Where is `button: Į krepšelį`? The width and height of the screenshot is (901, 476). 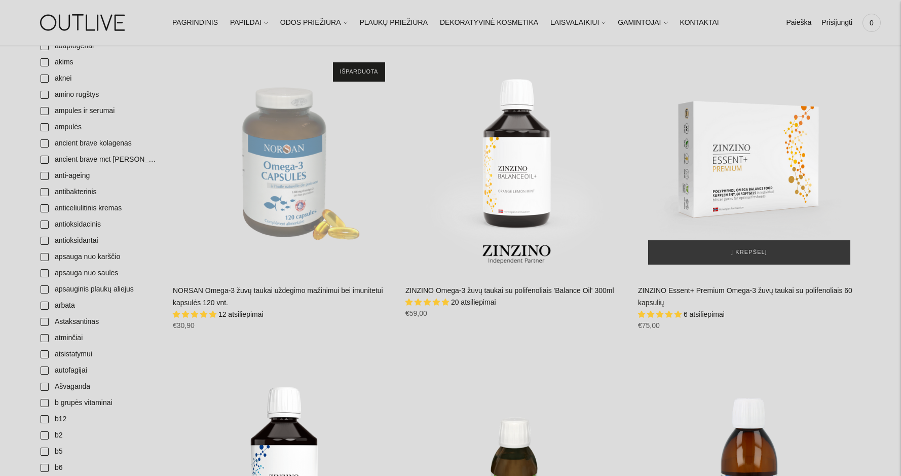
button: Į krepšelį is located at coordinates (749, 252).